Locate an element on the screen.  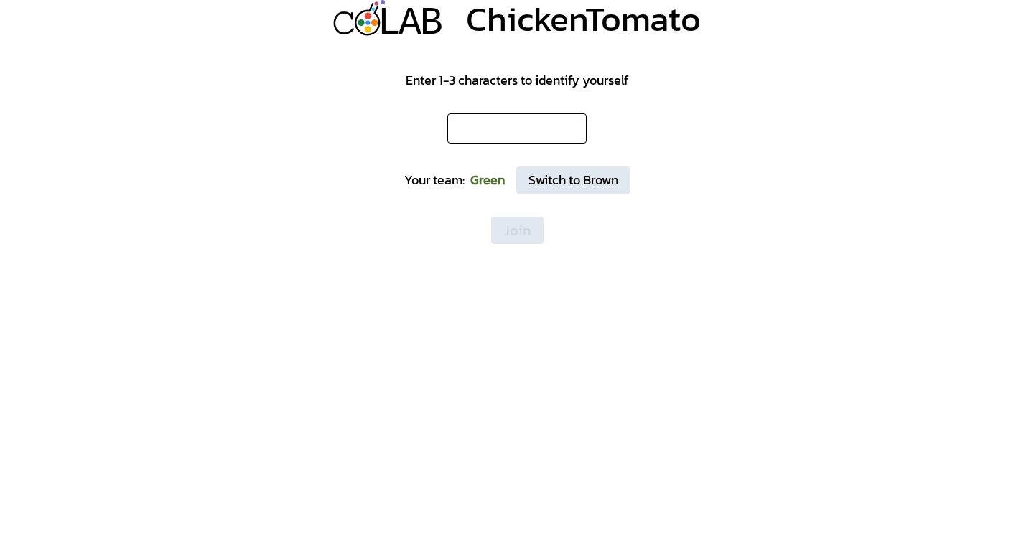
div: B is located at coordinates (431, 24).